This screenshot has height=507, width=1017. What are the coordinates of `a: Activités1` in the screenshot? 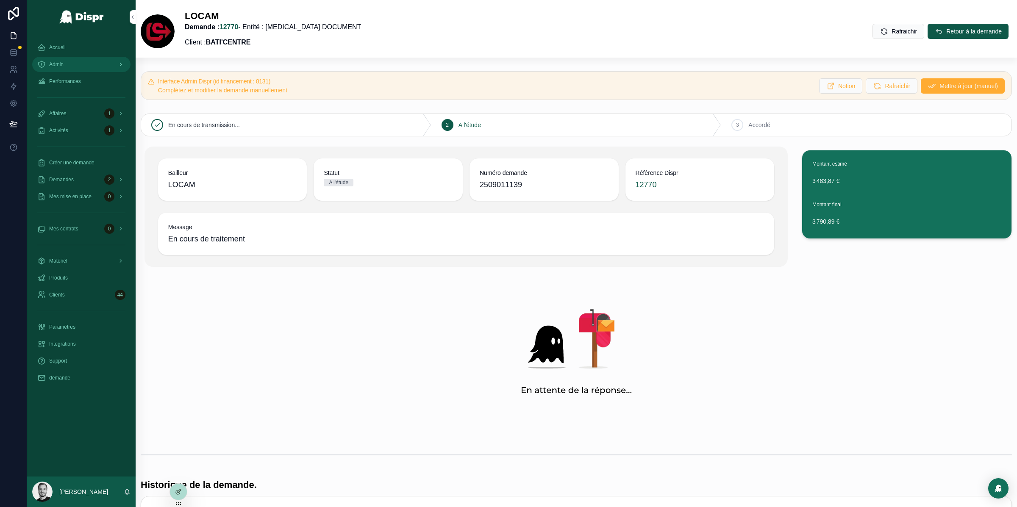 It's located at (81, 130).